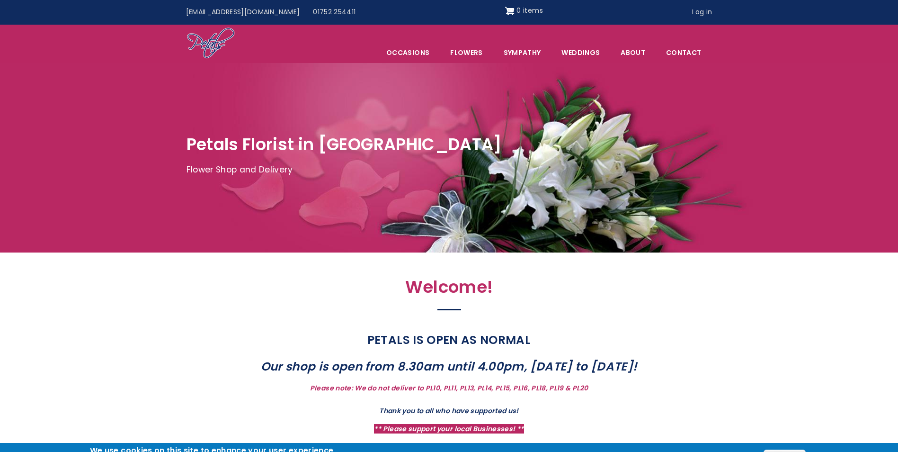 Image resolution: width=898 pixels, height=452 pixels. What do you see at coordinates (510, 11) in the screenshot?
I see `img: Shopping cart` at bounding box center [510, 11].